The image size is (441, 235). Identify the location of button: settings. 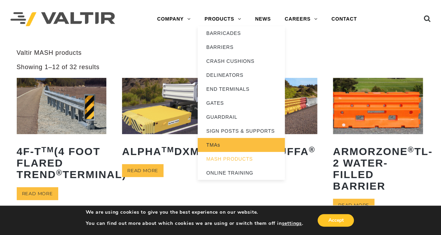
(292, 223).